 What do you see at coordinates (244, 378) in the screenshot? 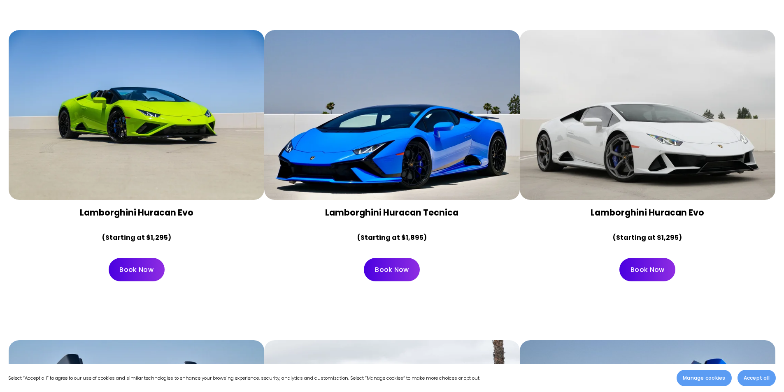
I see `p: Select “Accept all” to agree to our use of cookies and similar technologies to enhance your brows...` at bounding box center [244, 378].